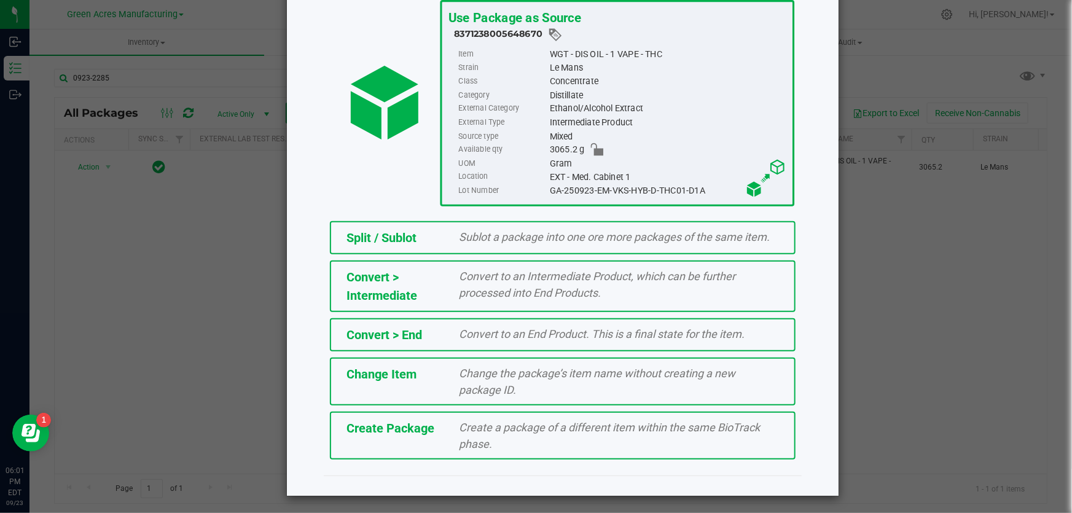 Image resolution: width=1072 pixels, height=513 pixels. I want to click on div: WGT - DIS OIL - 1 VAPE - THC, so click(668, 54).